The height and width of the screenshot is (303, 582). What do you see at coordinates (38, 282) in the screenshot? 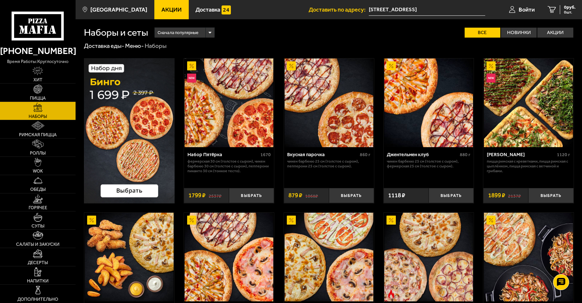
I see `span: Напитки` at bounding box center [38, 282].